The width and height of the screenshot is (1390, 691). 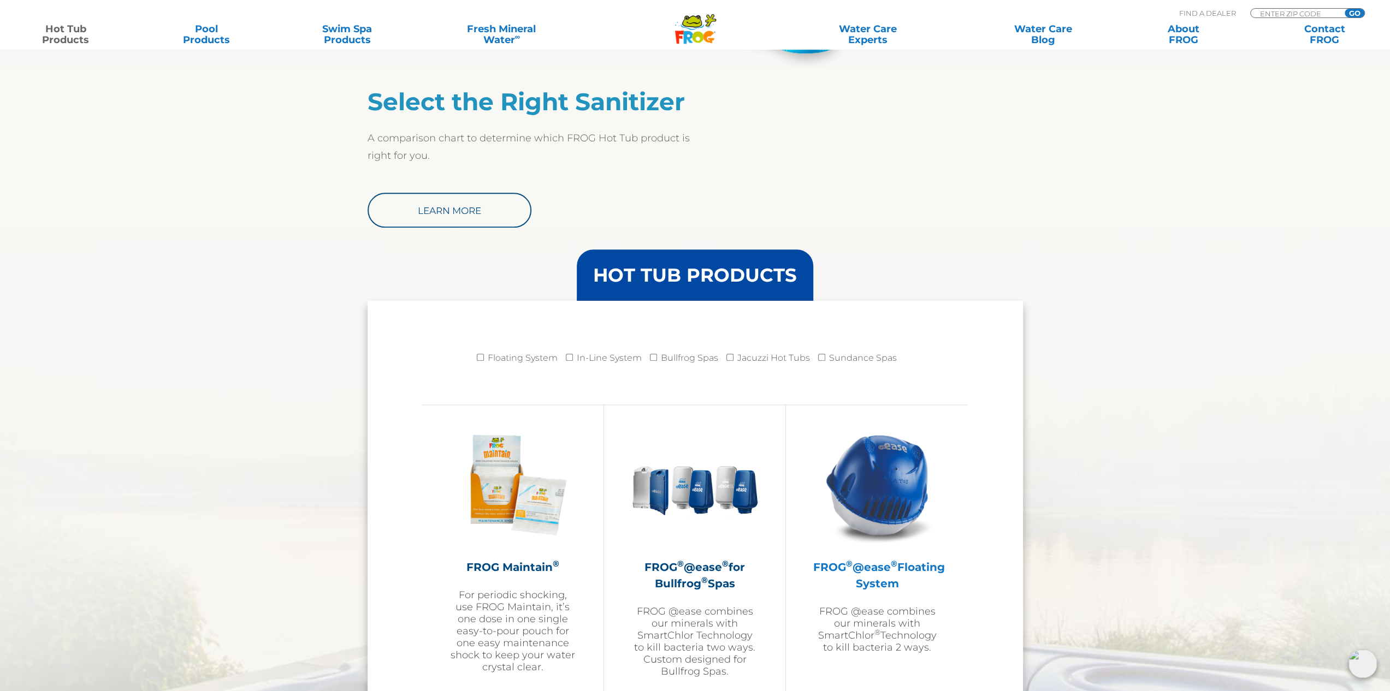 I want to click on label: Floating System, so click(x=523, y=358).